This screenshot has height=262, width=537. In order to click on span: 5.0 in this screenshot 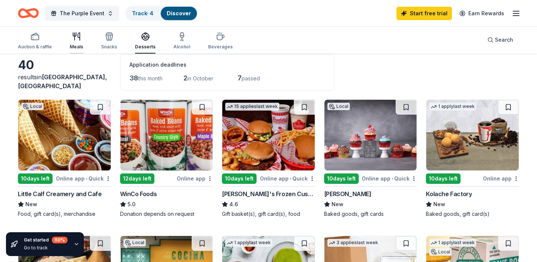, I will do `click(131, 205)`.